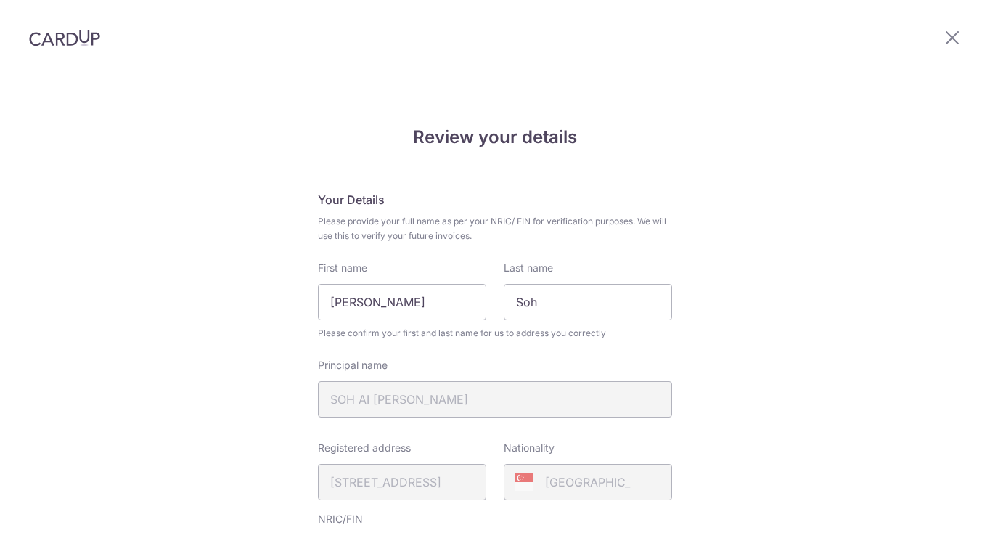 This screenshot has width=990, height=533. What do you see at coordinates (65, 38) in the screenshot?
I see `img: CardUp` at bounding box center [65, 38].